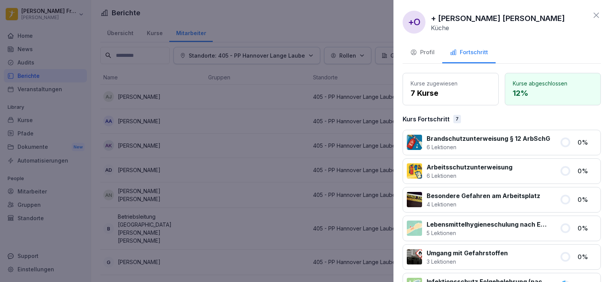 The height and width of the screenshot is (282, 610). What do you see at coordinates (414, 22) in the screenshot?
I see `div: +O` at bounding box center [414, 22].